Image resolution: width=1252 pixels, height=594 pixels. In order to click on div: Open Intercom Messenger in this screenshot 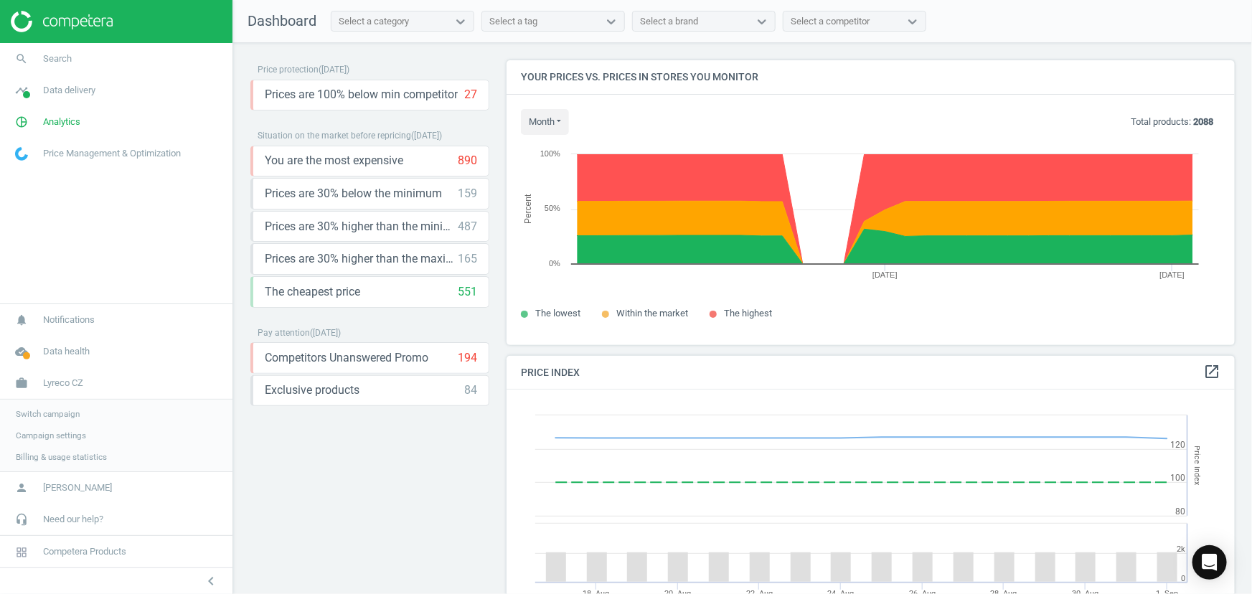, I will do `click(1210, 563)`.